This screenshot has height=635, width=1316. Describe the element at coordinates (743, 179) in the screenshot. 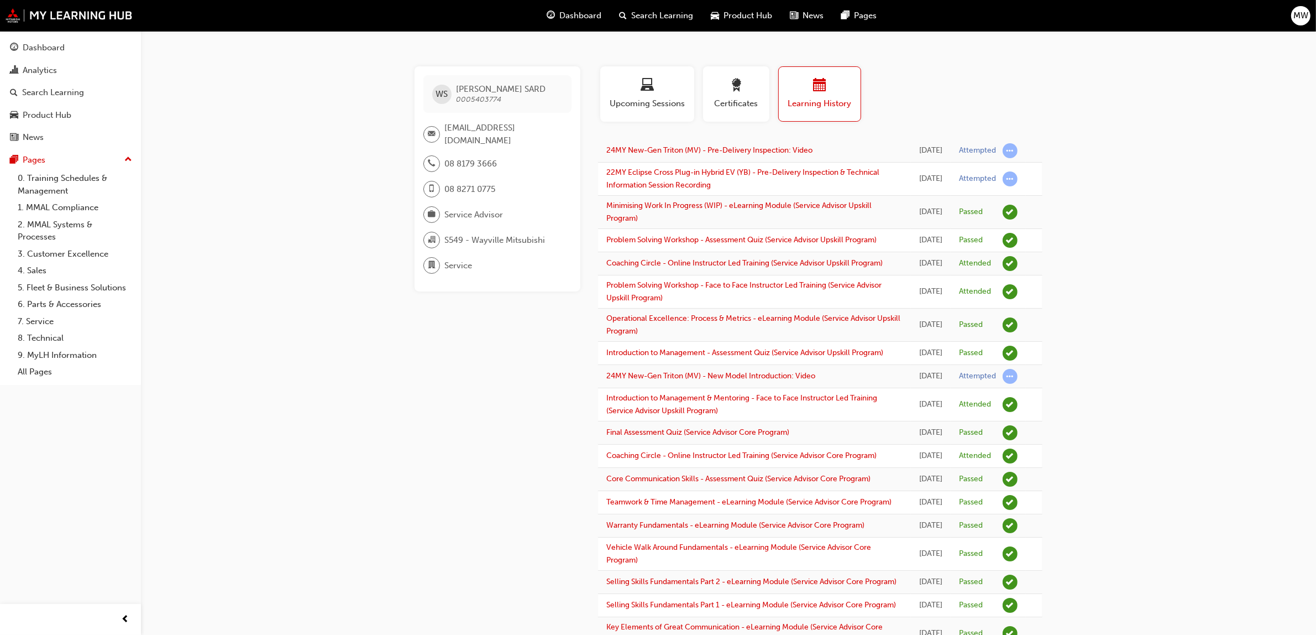

I see `a: 22MY Eclipse Cross Plug-in Hybrid EV (YB) - Pre-Delivery Inspection & Technical Information Sessi...` at that location.